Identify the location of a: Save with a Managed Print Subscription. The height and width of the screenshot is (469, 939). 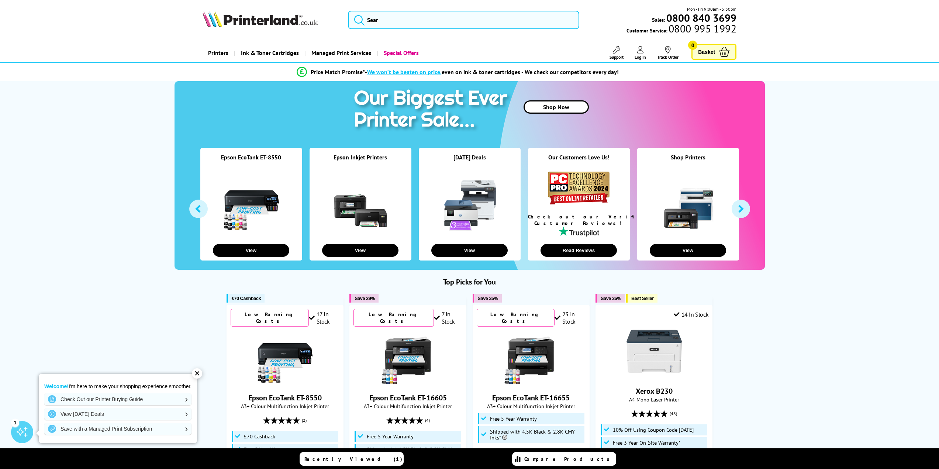
(118, 429).